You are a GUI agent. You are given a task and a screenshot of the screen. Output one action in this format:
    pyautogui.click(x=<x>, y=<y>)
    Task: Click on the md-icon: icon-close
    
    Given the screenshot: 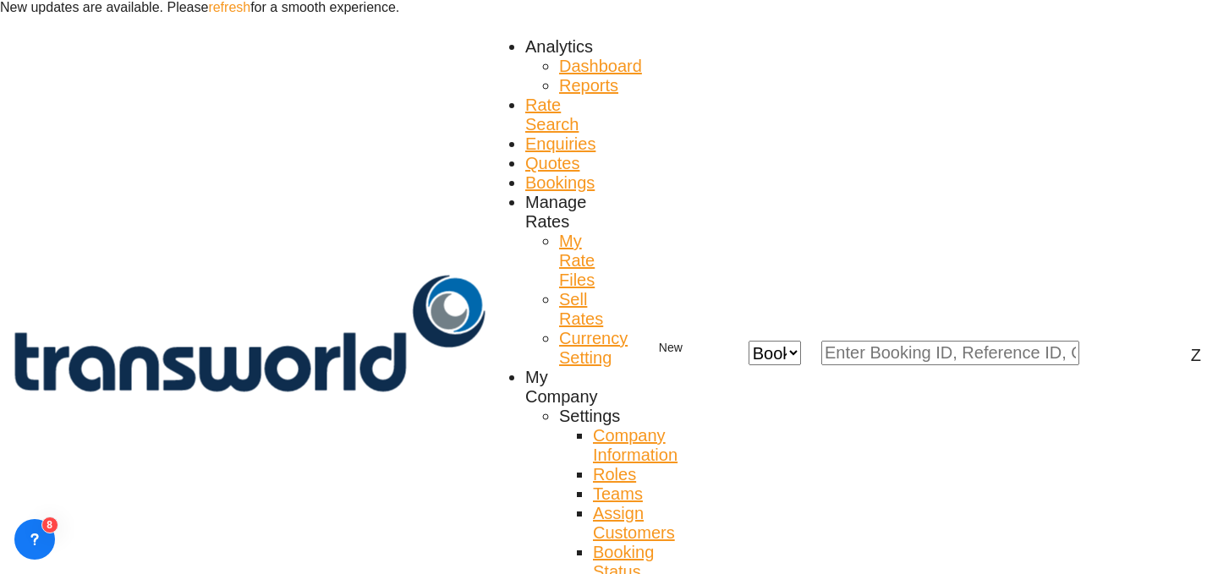 What is the action you would take?
    pyautogui.click(x=738, y=352)
    